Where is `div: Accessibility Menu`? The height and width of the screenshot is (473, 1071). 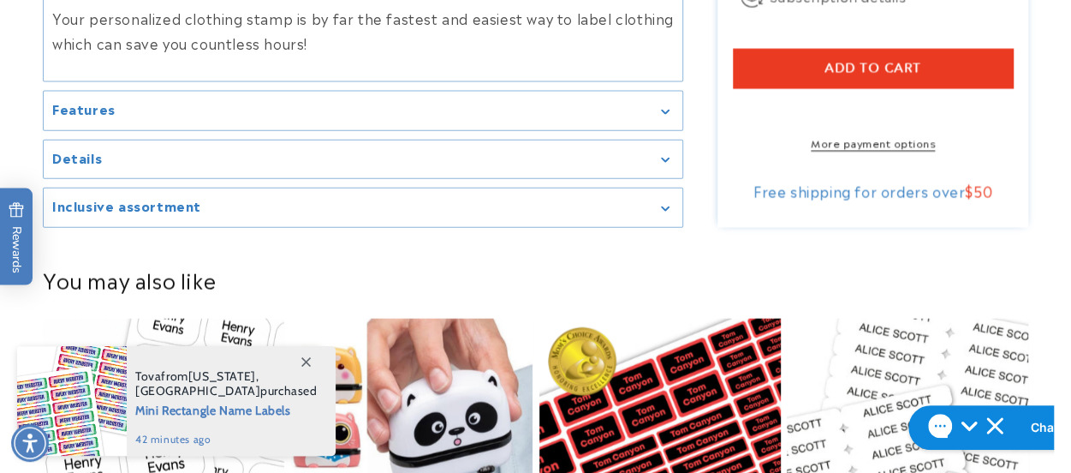 div: Accessibility Menu is located at coordinates (30, 443).